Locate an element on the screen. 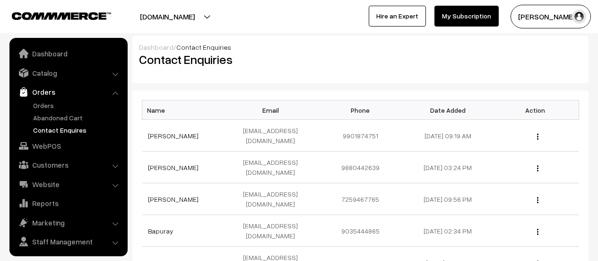 This screenshot has height=261, width=598. th: Phone is located at coordinates (360, 110).